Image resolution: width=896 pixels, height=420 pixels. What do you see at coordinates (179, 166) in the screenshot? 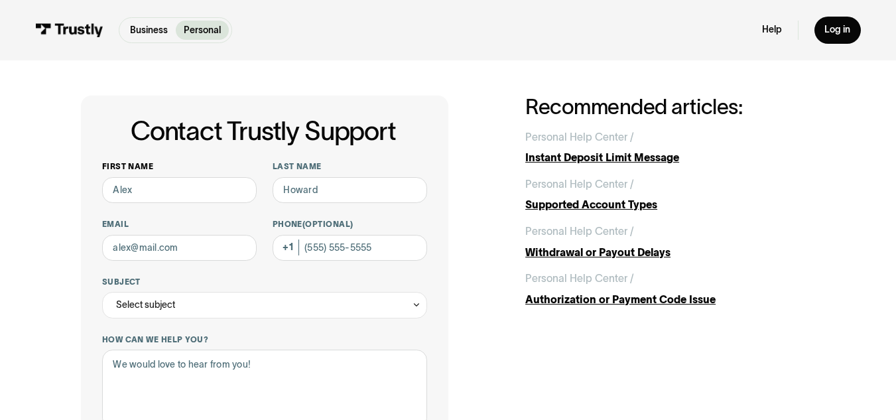
I see `label: First name` at bounding box center [179, 166].